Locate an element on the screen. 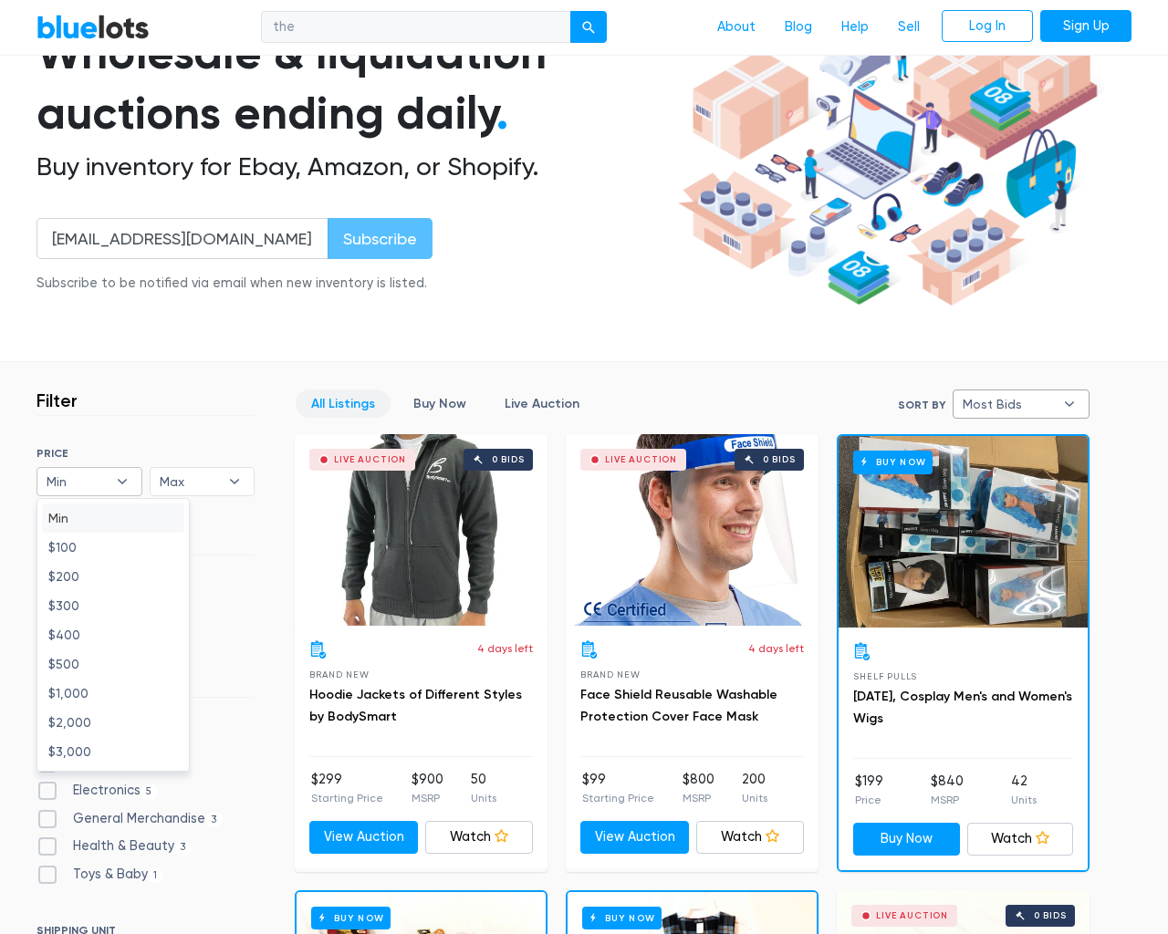 Image resolution: width=1168 pixels, height=934 pixels. li: $299 is located at coordinates (347, 788).